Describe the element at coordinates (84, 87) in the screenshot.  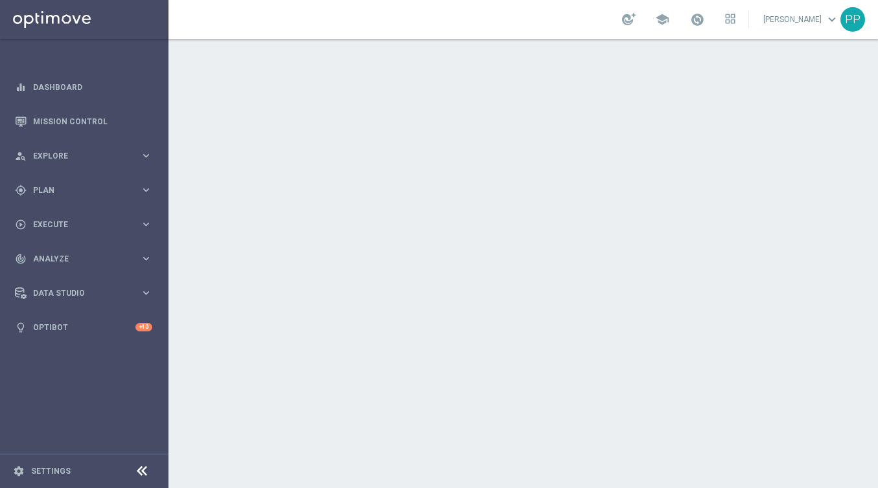
I see `div: equalizer Dashboard` at that location.